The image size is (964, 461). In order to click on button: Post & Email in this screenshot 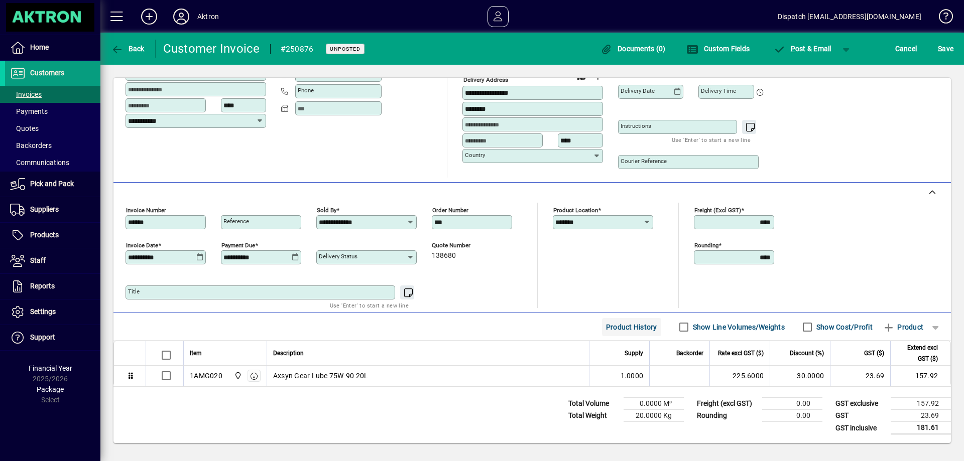, I will do `click(802, 49)`.